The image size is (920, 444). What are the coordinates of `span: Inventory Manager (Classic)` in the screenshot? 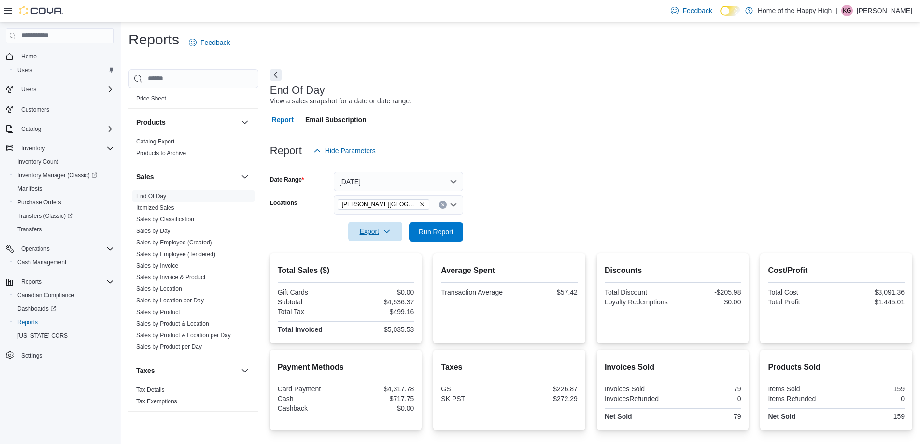 It's located at (57, 175).